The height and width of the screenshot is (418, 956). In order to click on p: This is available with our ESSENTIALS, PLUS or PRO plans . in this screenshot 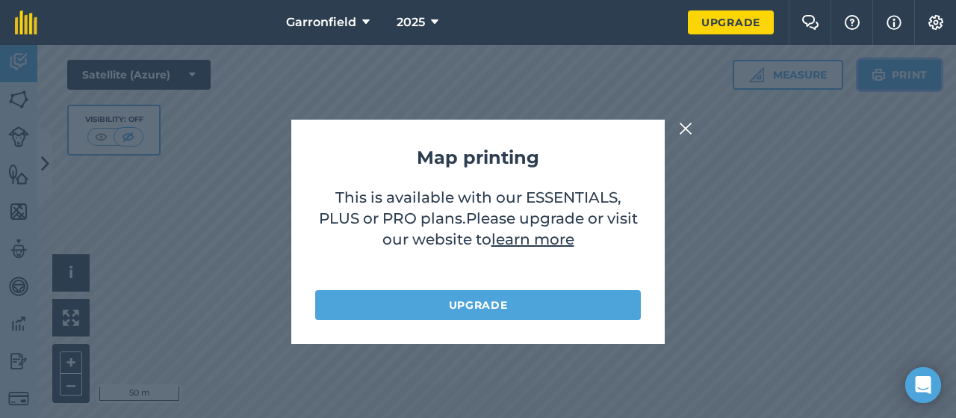, I will do `click(478, 231)`.